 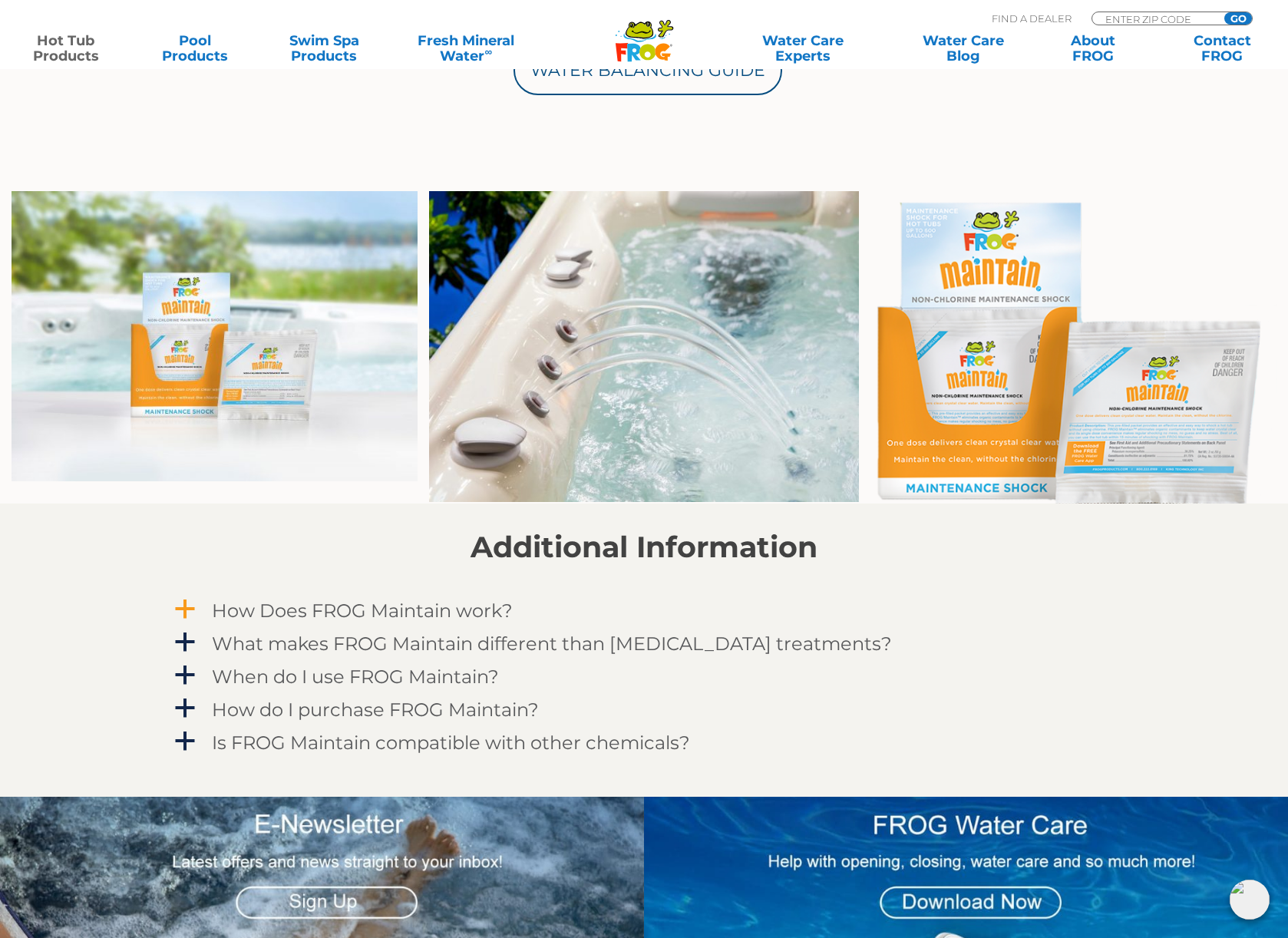 What do you see at coordinates (466, 48) in the screenshot?
I see `a: Fresh MineralWater∞` at bounding box center [466, 48].